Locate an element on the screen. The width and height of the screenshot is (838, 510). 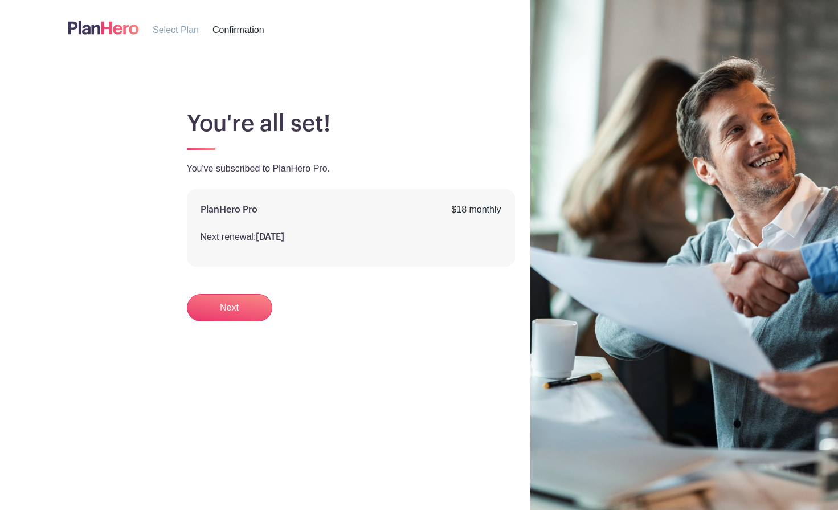
span: Confirmation is located at coordinates (238, 30).